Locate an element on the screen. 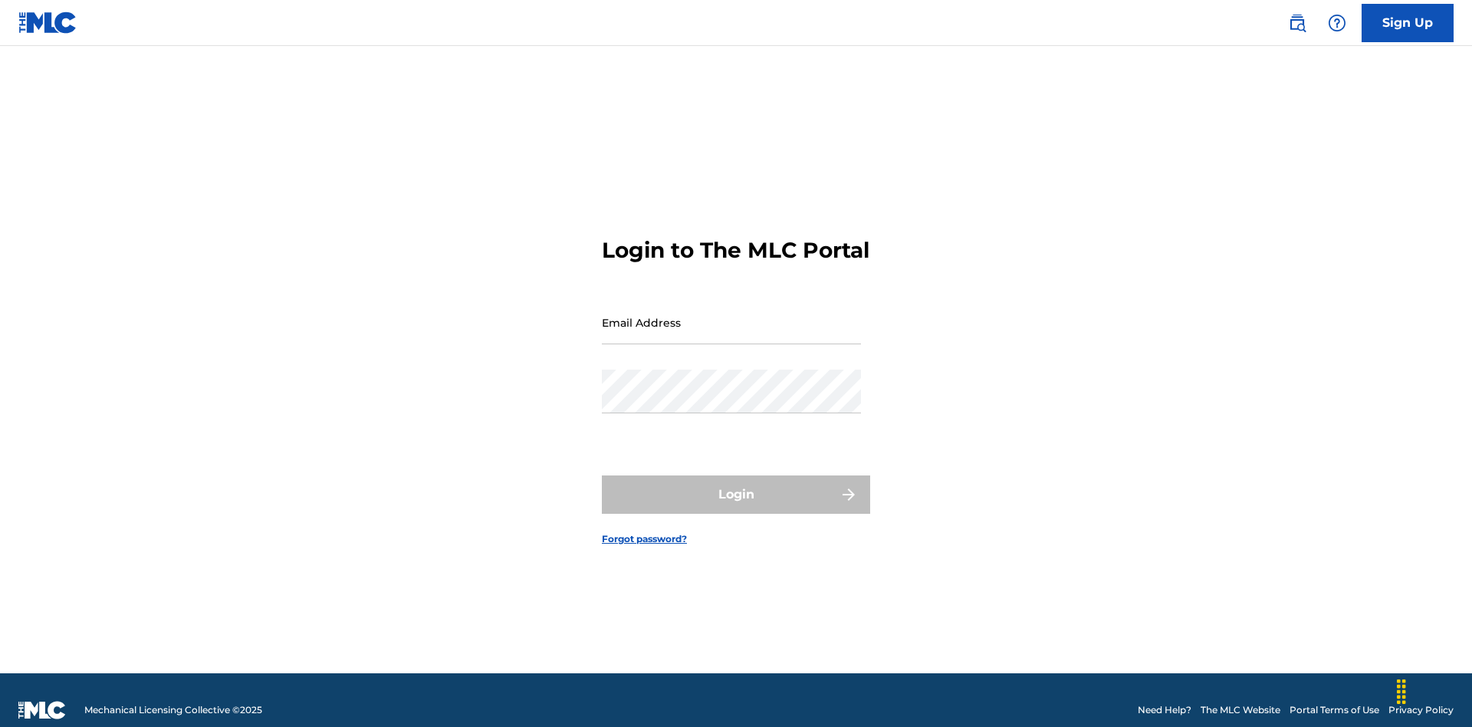 Image resolution: width=1472 pixels, height=727 pixels. a: Public Search is located at coordinates (1297, 23).